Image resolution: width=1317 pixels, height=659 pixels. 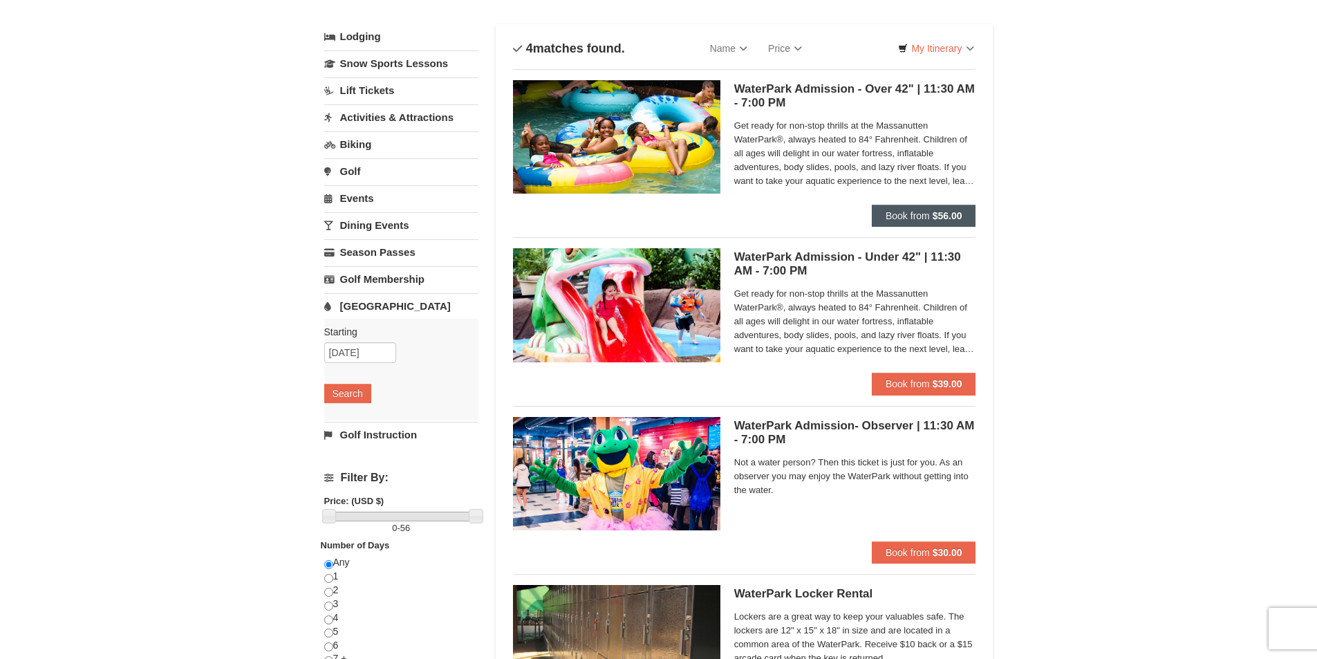 What do you see at coordinates (855, 476) in the screenshot?
I see `span: Not a water person? Then this ticket is just for you. As an observer you may enjoy the WaterPark ...` at bounding box center [855, 476].